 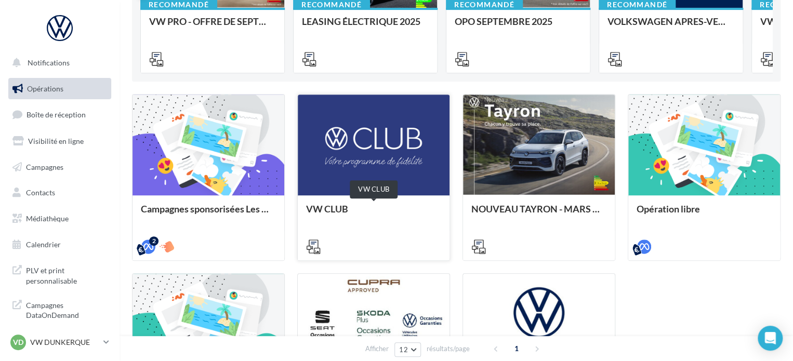 What do you see at coordinates (670, 26) in the screenshot?
I see `div: VOLKSWAGEN APRES-VENTE` at bounding box center [670, 26].